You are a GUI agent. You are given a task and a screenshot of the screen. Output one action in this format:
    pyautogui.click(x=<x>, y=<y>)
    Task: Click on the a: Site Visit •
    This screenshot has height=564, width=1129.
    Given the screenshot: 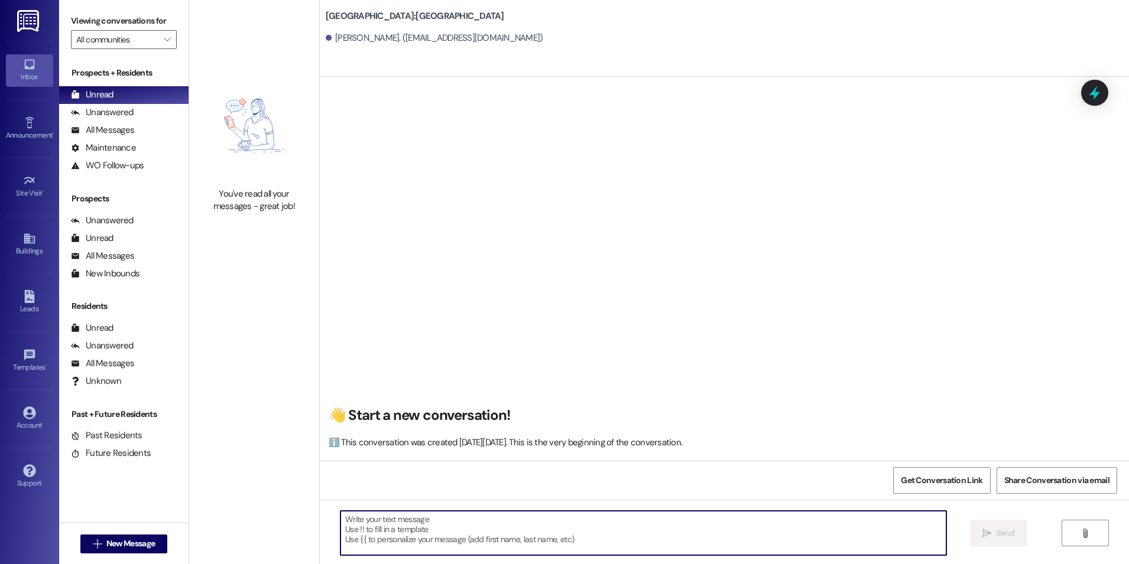 What is the action you would take?
    pyautogui.click(x=30, y=187)
    